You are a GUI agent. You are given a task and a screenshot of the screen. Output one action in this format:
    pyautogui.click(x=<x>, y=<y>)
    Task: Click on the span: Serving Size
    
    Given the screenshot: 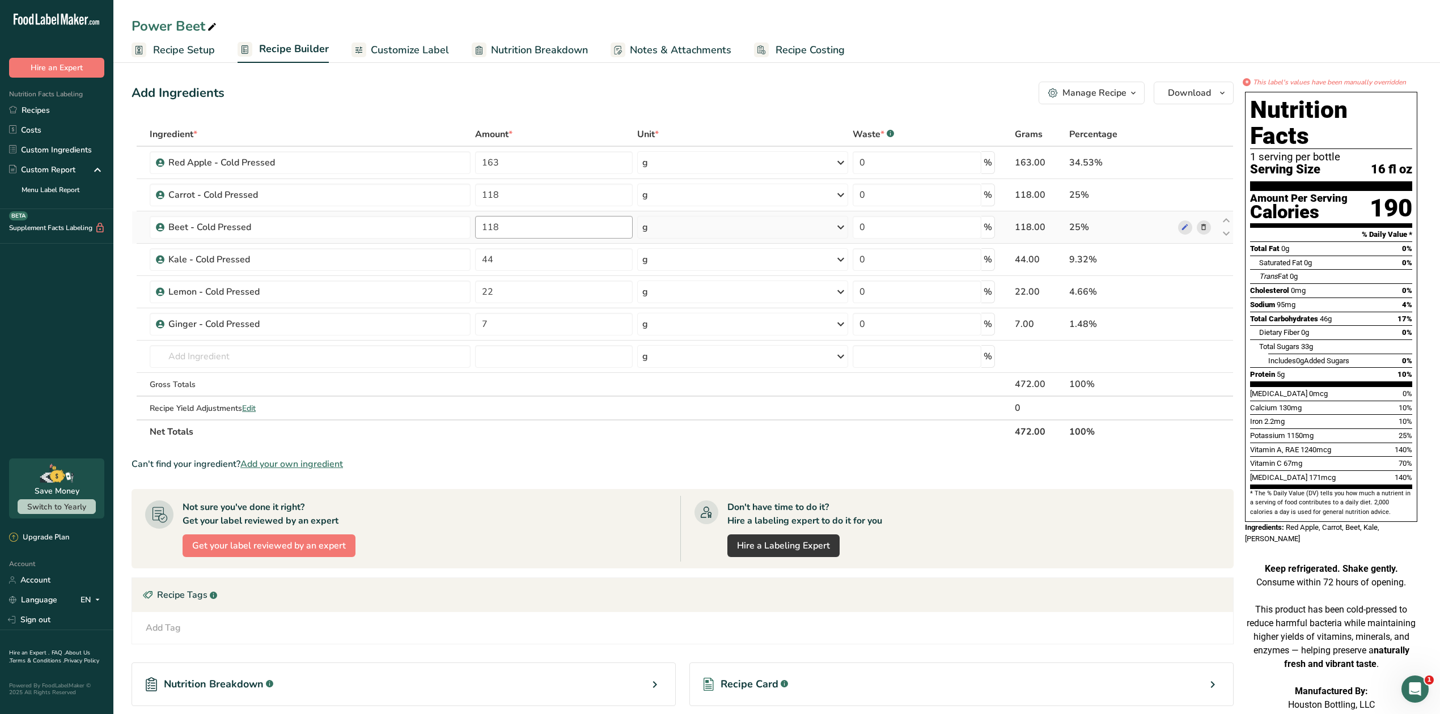 What is the action you would take?
    pyautogui.click(x=1285, y=169)
    